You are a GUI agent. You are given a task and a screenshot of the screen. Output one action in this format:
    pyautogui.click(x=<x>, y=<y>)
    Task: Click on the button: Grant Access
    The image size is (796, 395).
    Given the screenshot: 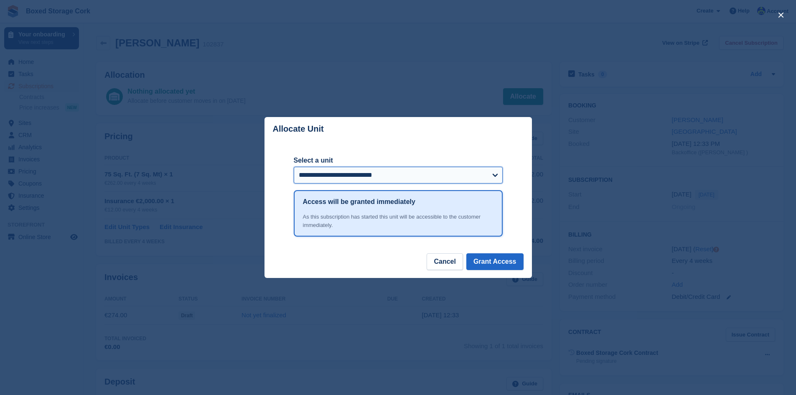 What is the action you would take?
    pyautogui.click(x=495, y=262)
    